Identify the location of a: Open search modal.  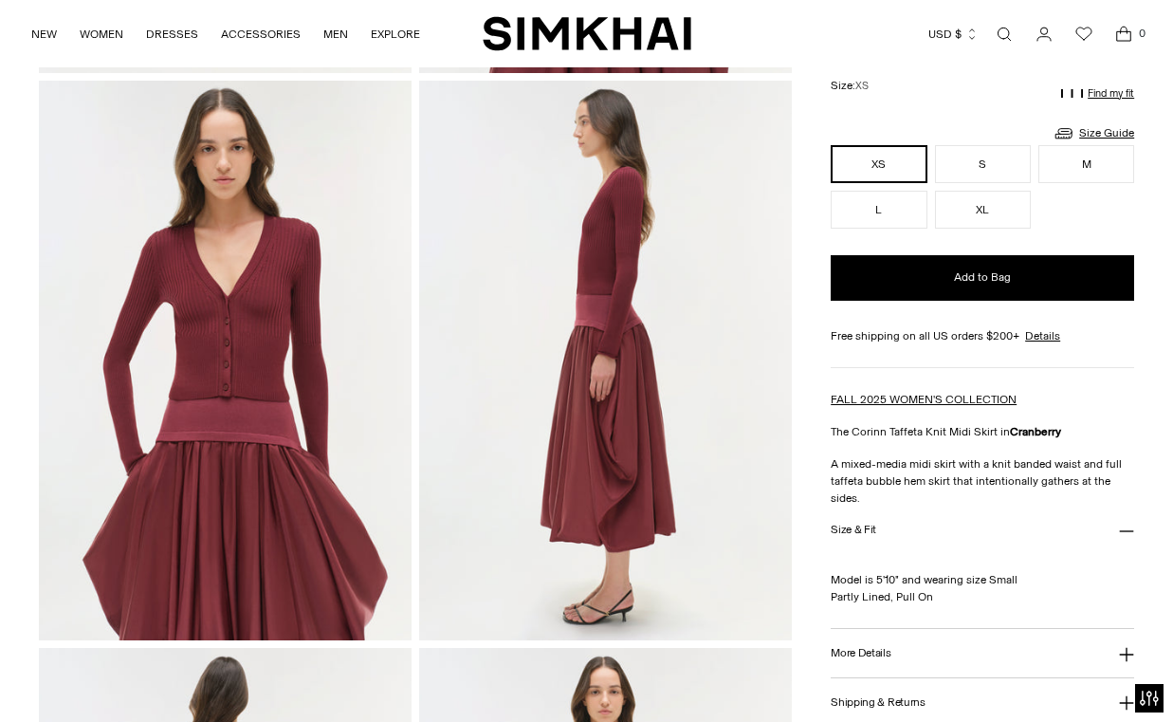
(1004, 34).